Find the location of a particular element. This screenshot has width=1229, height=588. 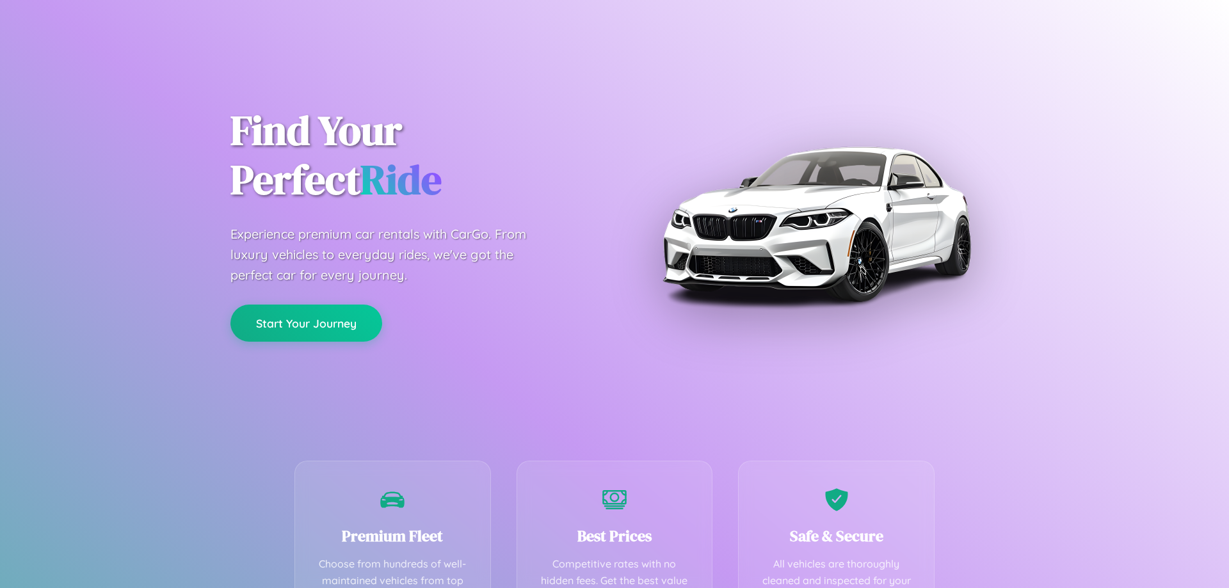

p: Experience premium car rentals with CarGo. From luxury vehicles to everyday rides, we've got the ... is located at coordinates (390, 255).